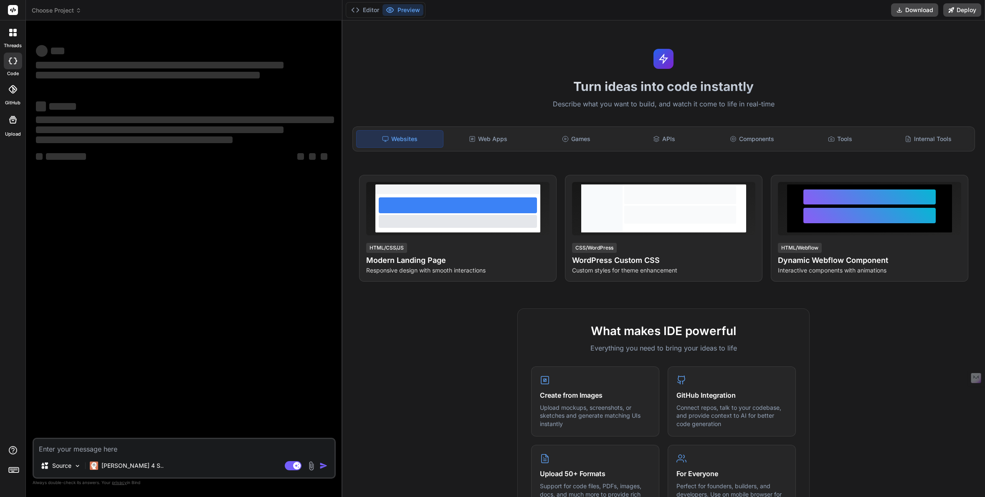 Image resolution: width=985 pixels, height=497 pixels. What do you see at coordinates (387, 248) in the screenshot?
I see `div: HTML/CSS/JS` at bounding box center [387, 248].